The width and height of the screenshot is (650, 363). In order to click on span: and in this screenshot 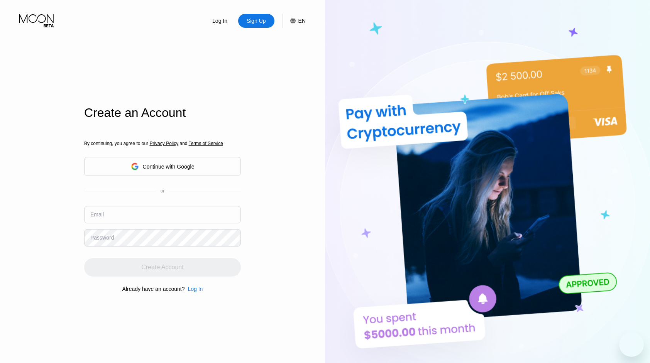, I will do `click(183, 143)`.